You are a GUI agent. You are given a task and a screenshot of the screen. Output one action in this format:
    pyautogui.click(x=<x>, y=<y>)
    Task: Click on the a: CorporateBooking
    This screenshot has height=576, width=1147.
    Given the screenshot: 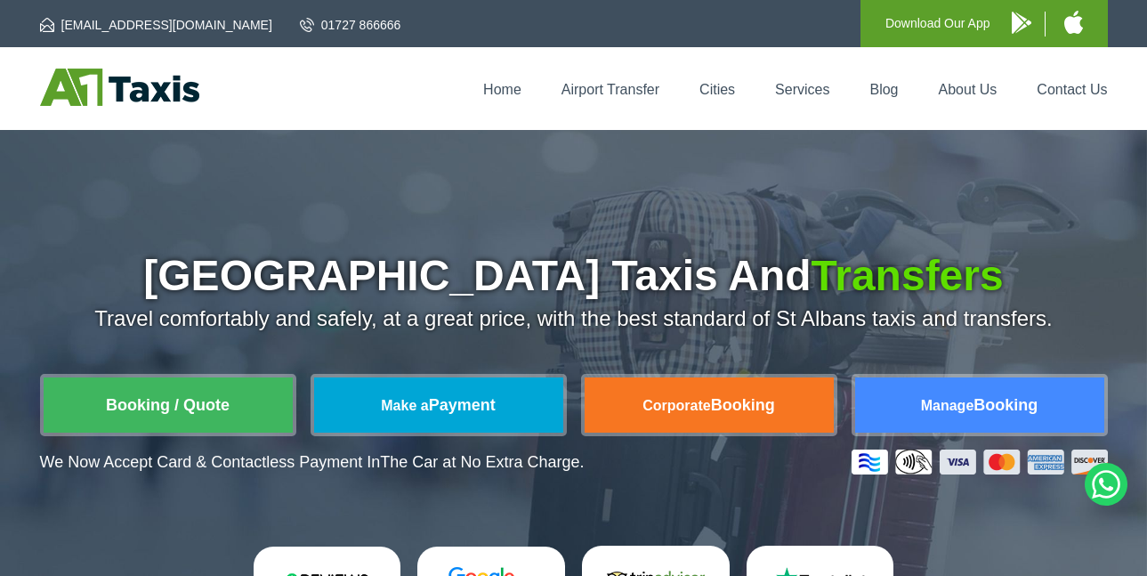 What is the action you would take?
    pyautogui.click(x=709, y=405)
    